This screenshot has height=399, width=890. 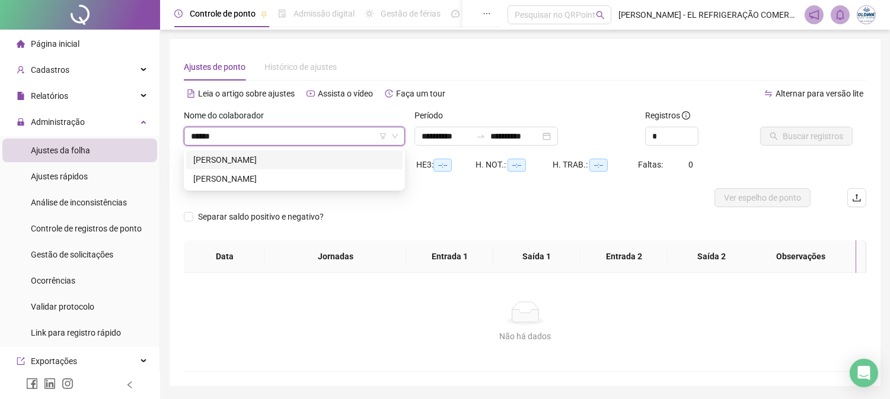 What do you see at coordinates (446, 165) in the screenshot?
I see `div: HE 3:` at bounding box center [446, 165].